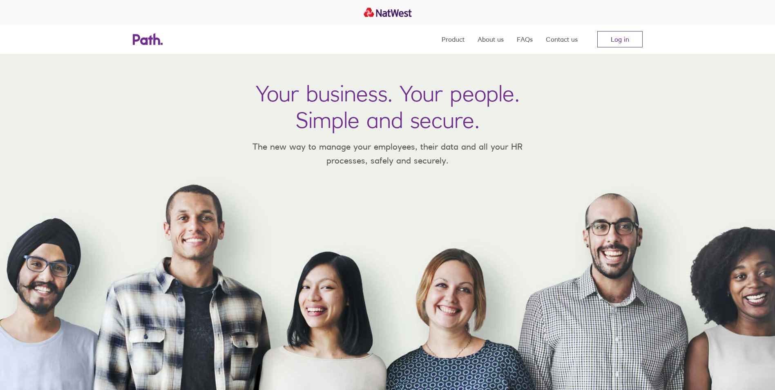 This screenshot has width=775, height=390. Describe the element at coordinates (562, 39) in the screenshot. I see `a: Contact us` at that location.